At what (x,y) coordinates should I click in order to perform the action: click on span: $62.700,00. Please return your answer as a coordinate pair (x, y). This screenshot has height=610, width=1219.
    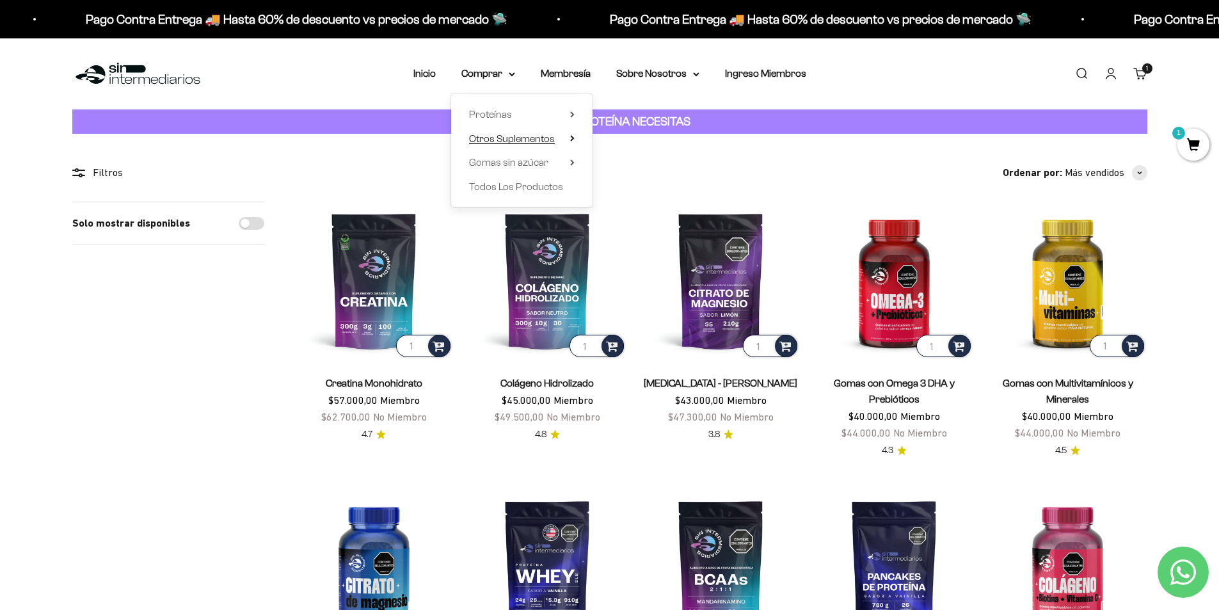
    Looking at the image, I should click on (346, 417).